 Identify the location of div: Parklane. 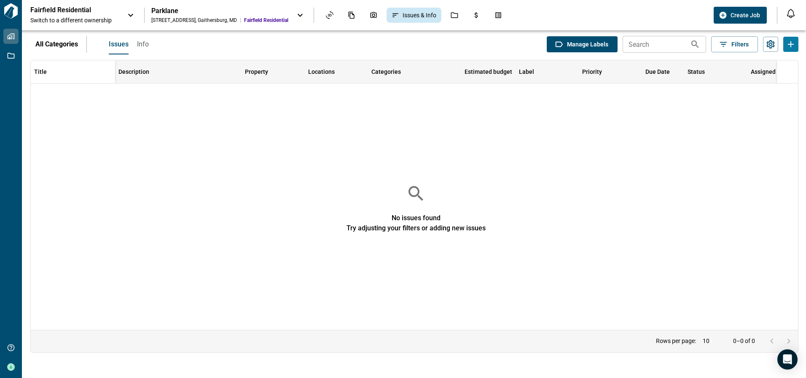
(220, 11).